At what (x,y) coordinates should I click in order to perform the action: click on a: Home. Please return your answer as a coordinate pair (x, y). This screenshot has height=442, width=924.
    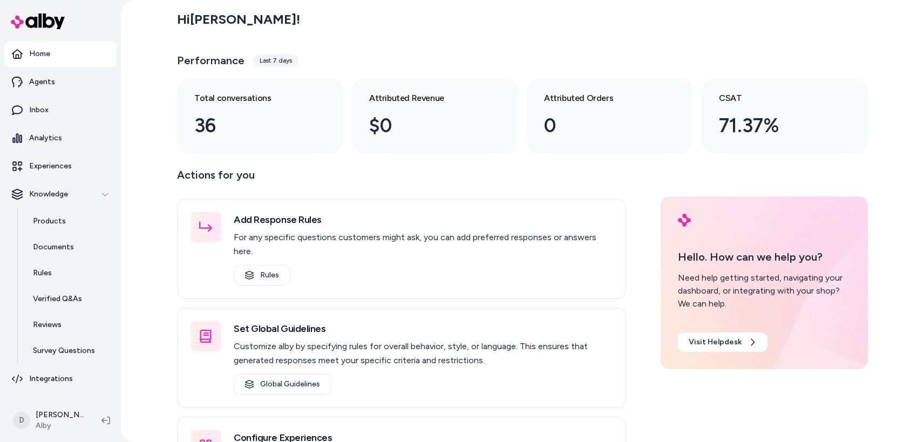
    Looking at the image, I should click on (60, 54).